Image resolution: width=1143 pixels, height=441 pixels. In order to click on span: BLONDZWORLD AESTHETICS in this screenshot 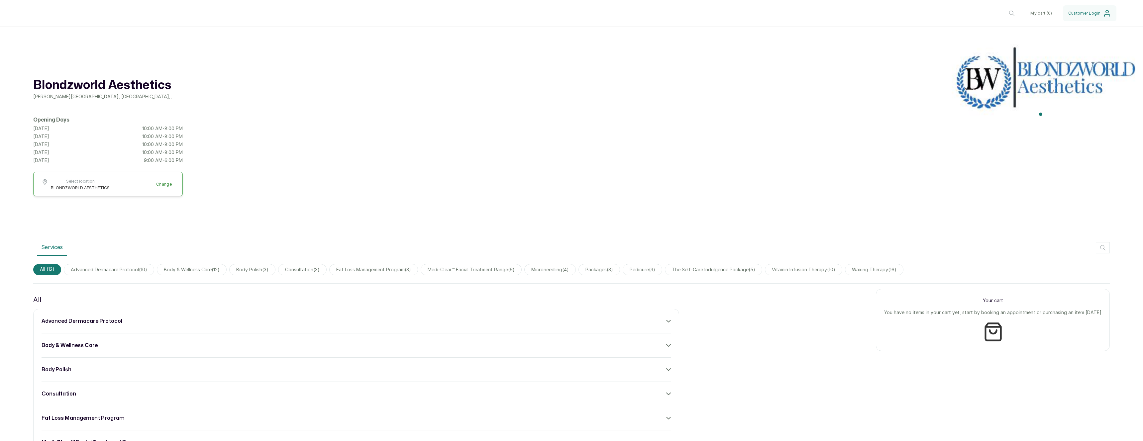, I will do `click(80, 188)`.